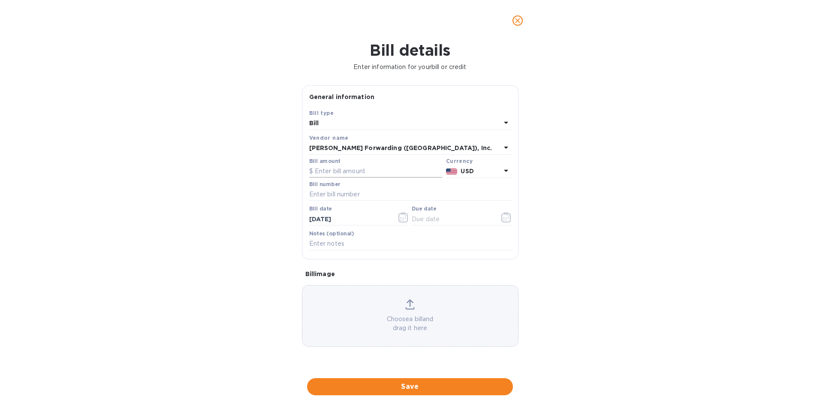 The width and height of the screenshot is (820, 409). What do you see at coordinates (331, 234) in the screenshot?
I see `label: Notes (optional)` at bounding box center [331, 234].